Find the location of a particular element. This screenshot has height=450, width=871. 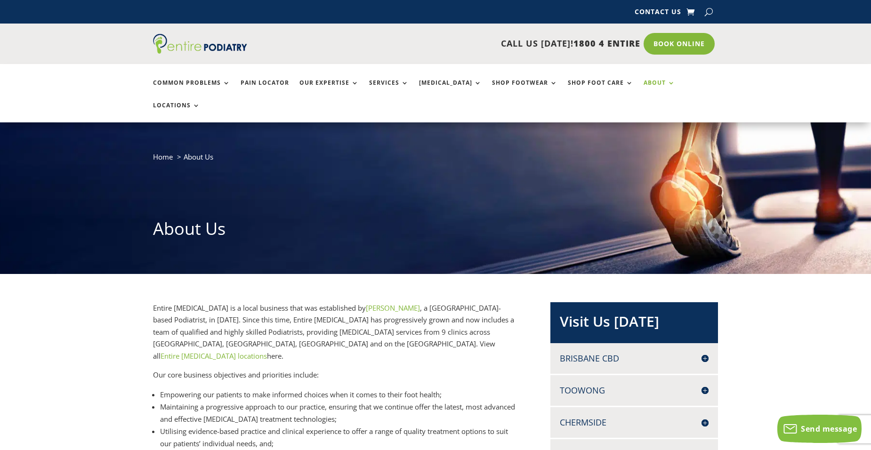

a: Contact Us is located at coordinates (658, 14).